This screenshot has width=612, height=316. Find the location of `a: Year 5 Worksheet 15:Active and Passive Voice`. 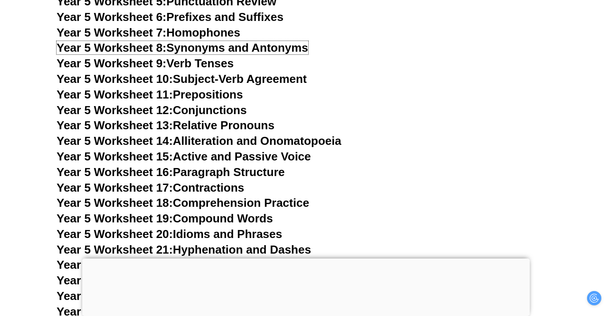

a: Year 5 Worksheet 15:Active and Passive Voice is located at coordinates (183, 156).